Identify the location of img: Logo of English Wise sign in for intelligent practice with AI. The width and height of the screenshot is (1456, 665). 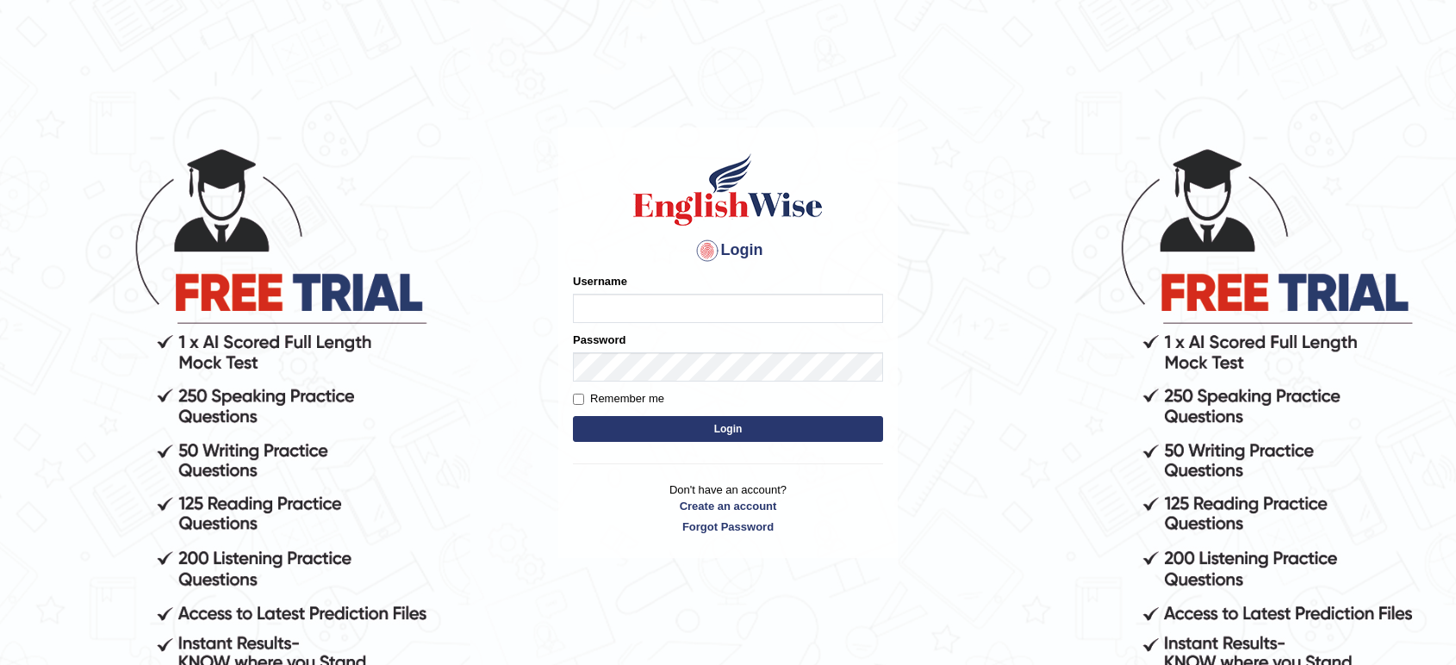
(728, 190).